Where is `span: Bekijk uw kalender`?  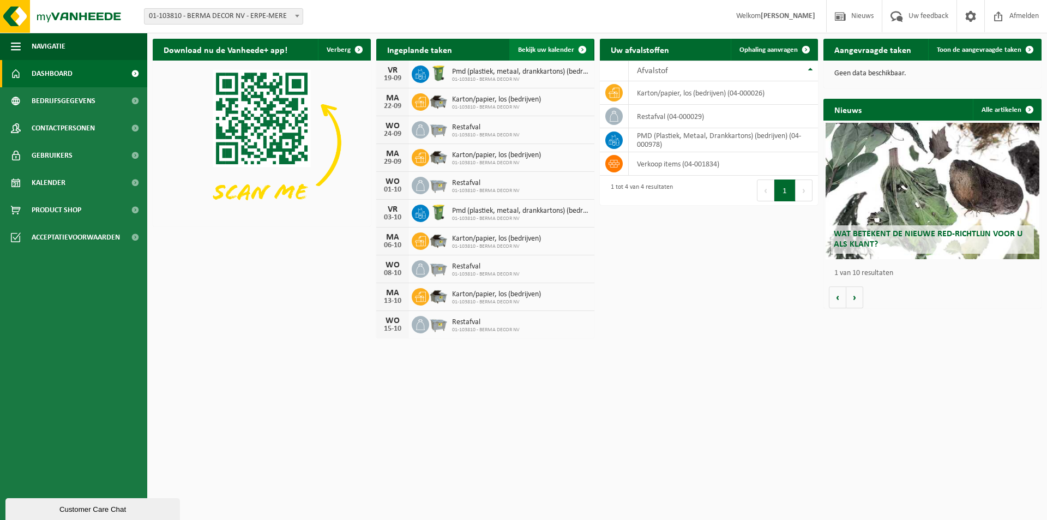
span: Bekijk uw kalender is located at coordinates (546, 50).